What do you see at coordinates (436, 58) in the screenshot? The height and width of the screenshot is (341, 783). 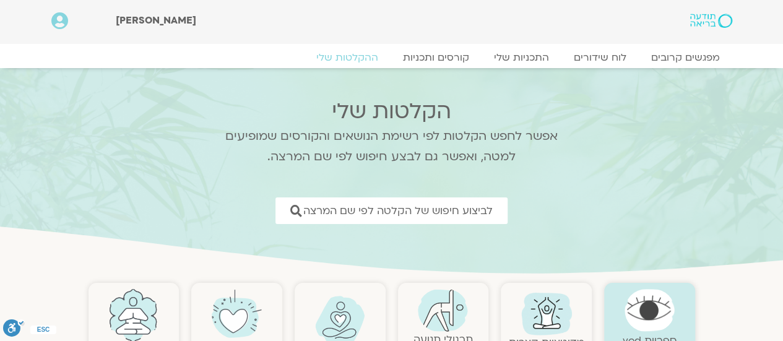 I see `a: קורסים ותכניות` at bounding box center [436, 58].